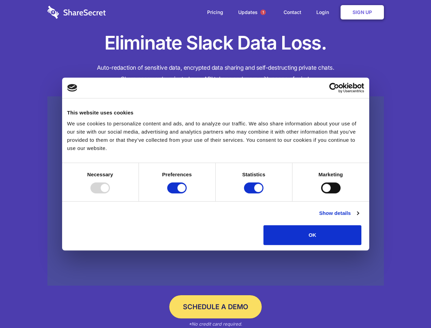  Describe the element at coordinates (216, 73) in the screenshot. I see `h4: Auto-redaction of sensitive data, encrypted data sharing and self-destructing private chats. Shar...` at that location.